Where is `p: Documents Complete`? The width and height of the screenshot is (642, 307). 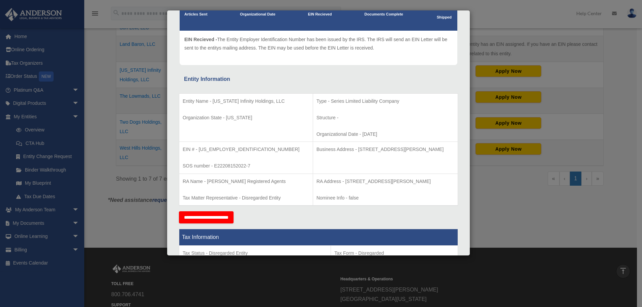 p: Documents Complete is located at coordinates (383, 14).